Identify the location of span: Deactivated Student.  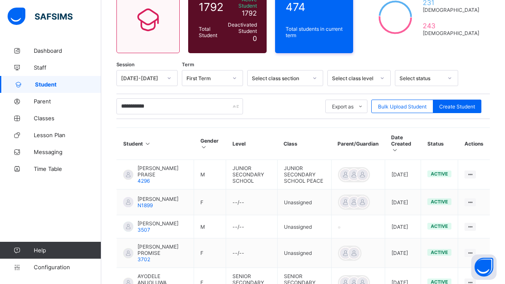
(242, 28).